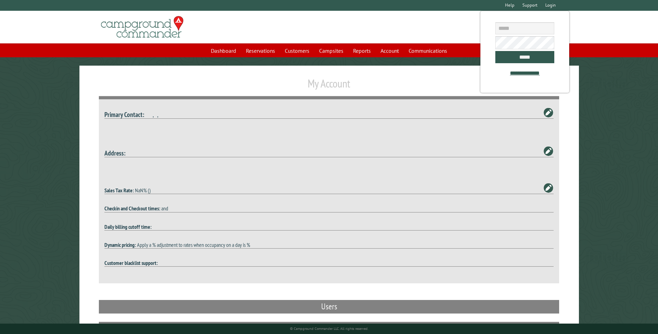 Image resolution: width=658 pixels, height=334 pixels. Describe the element at coordinates (142, 27) in the screenshot. I see `img: Campground Commander` at that location.